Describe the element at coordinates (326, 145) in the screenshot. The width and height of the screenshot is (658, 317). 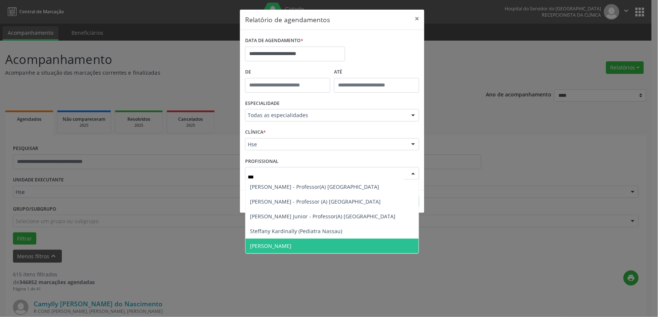
I see `span: Hse` at that location.